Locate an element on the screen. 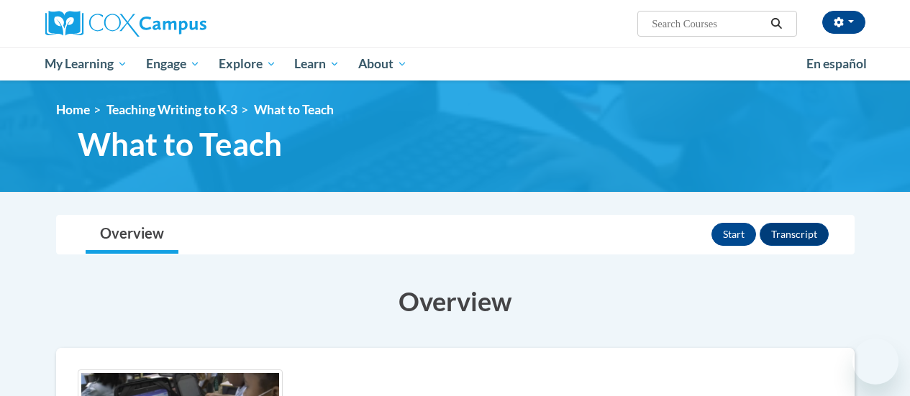 The height and width of the screenshot is (396, 910). span: Engage is located at coordinates (173, 64).